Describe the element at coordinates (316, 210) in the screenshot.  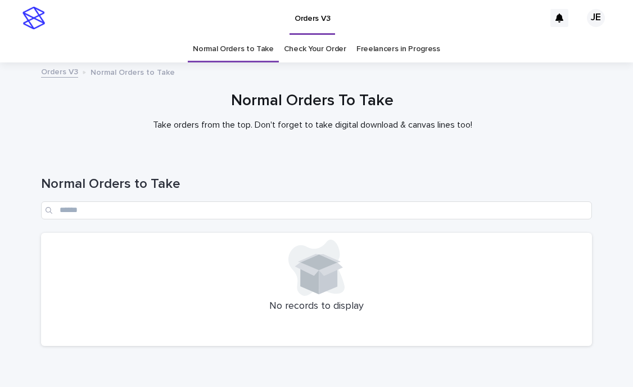
I see `div: Search` at that location.